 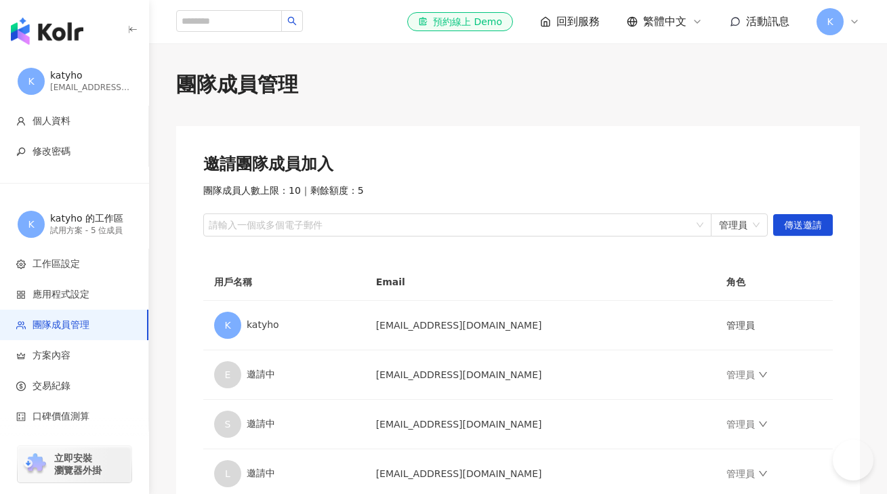 What do you see at coordinates (460, 22) in the screenshot?
I see `a: 預約線上 Demo` at bounding box center [460, 22].